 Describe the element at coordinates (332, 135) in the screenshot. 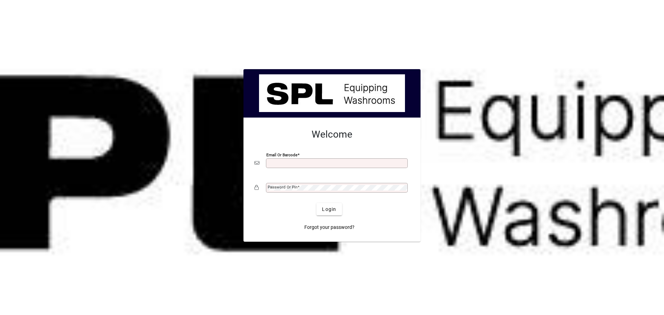

I see `h2: Welcome` at that location.